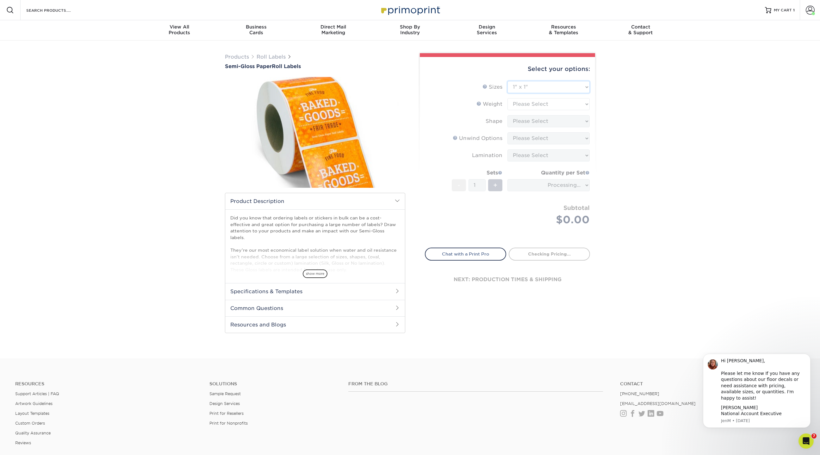 This screenshot has width=820, height=455. I want to click on a: Contact& Support, so click(640, 30).